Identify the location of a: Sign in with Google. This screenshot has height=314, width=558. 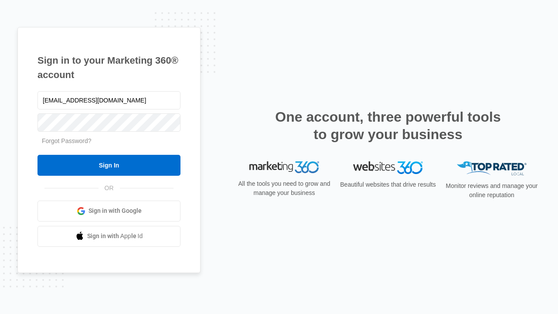
(109, 211).